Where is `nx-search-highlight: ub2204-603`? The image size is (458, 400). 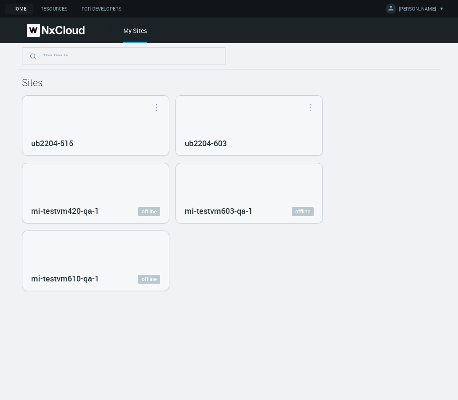 nx-search-highlight: ub2204-603 is located at coordinates (206, 143).